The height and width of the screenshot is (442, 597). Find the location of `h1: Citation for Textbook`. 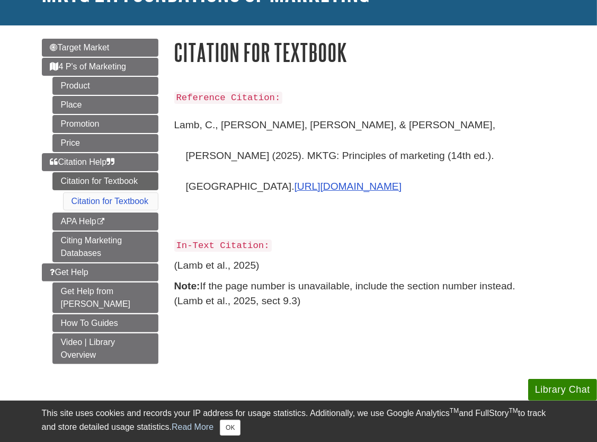

h1: Citation for Textbook is located at coordinates (365, 52).